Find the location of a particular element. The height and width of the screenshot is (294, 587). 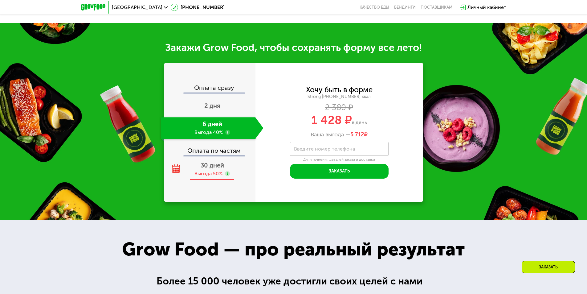

div: Хочу быть в форме is located at coordinates (339, 90).